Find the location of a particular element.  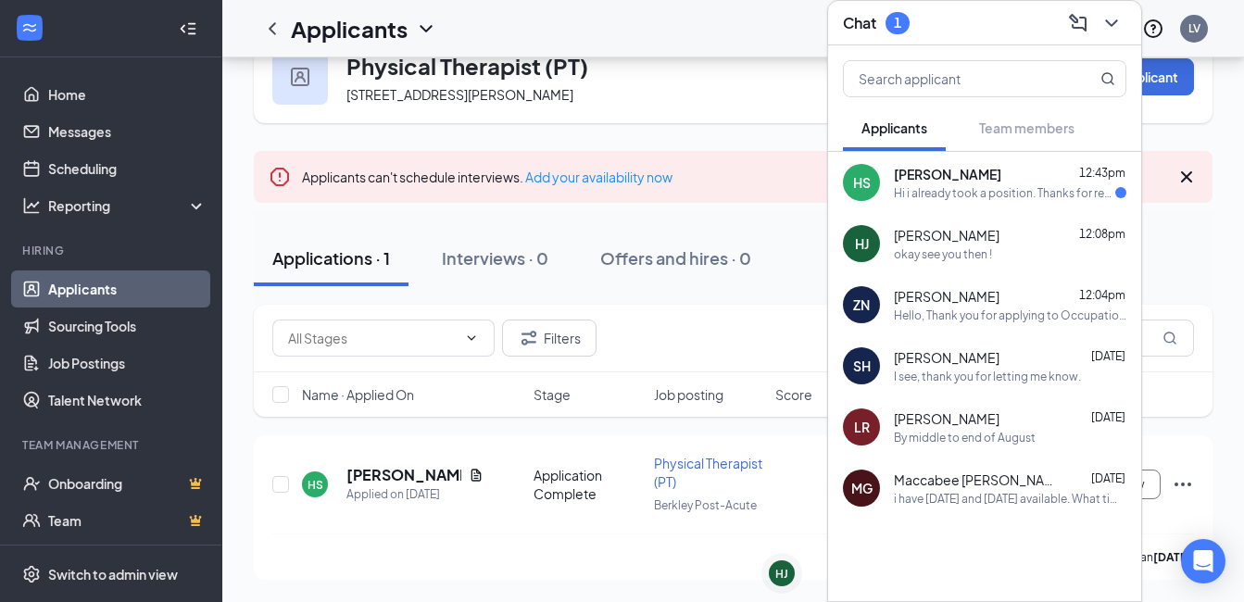

div: Team Management is located at coordinates (112, 445).